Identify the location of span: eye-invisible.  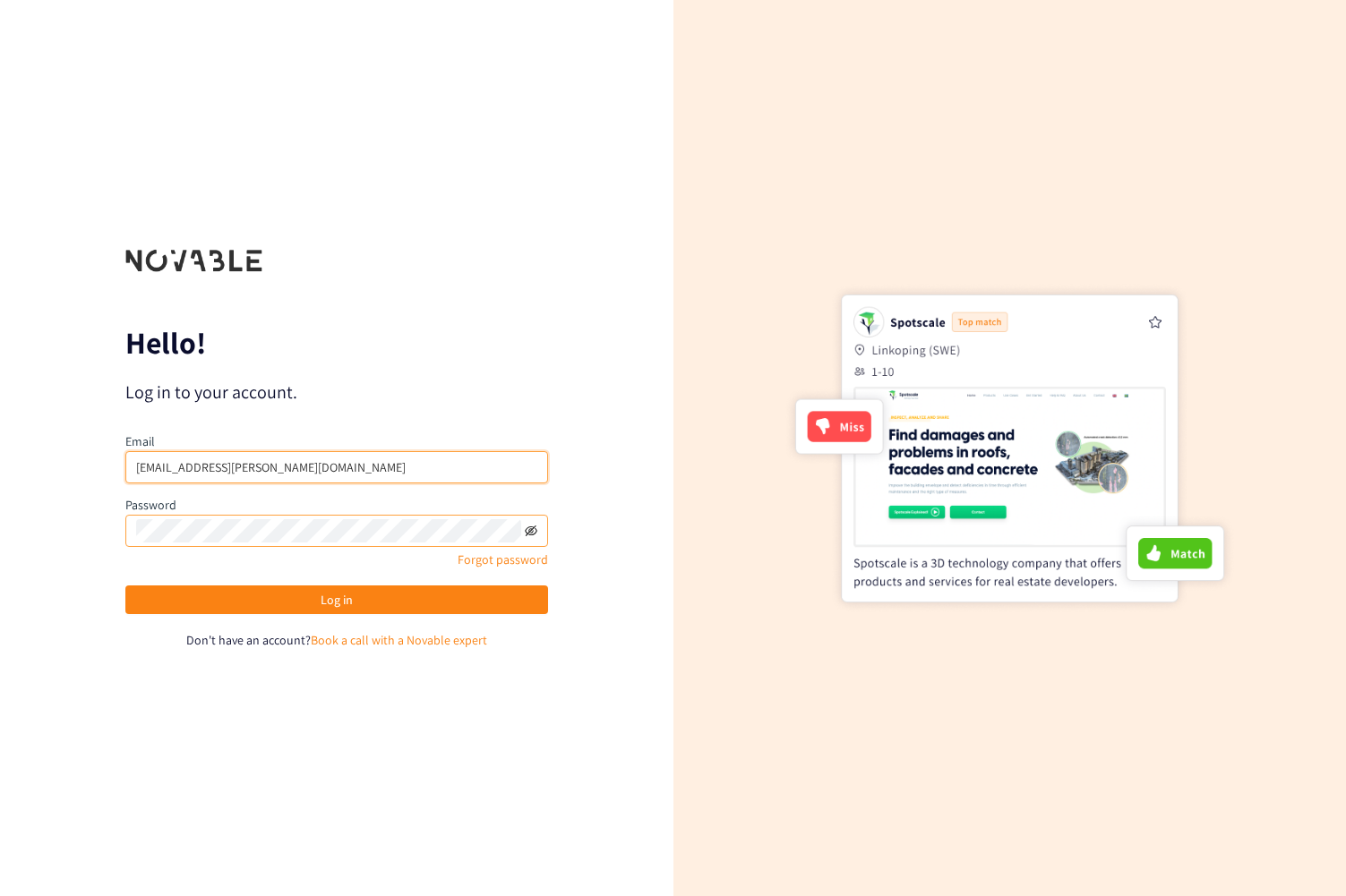
(531, 531).